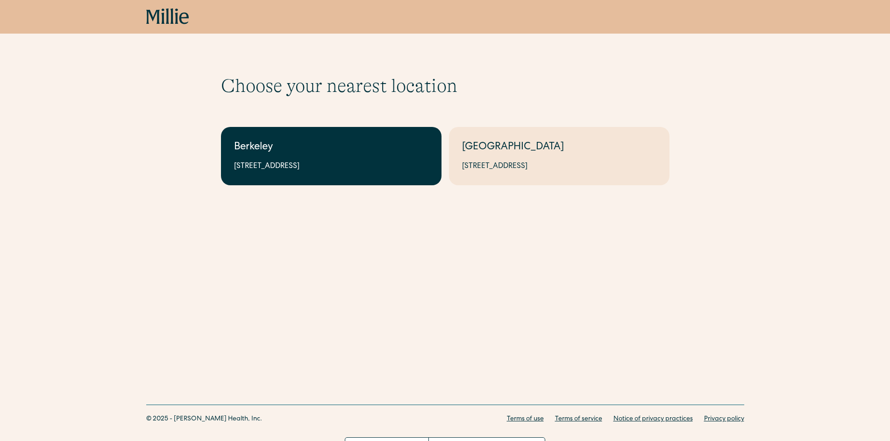 Image resolution: width=890 pixels, height=441 pixels. Describe the element at coordinates (578, 420) in the screenshot. I see `a: Terms of service` at that location.